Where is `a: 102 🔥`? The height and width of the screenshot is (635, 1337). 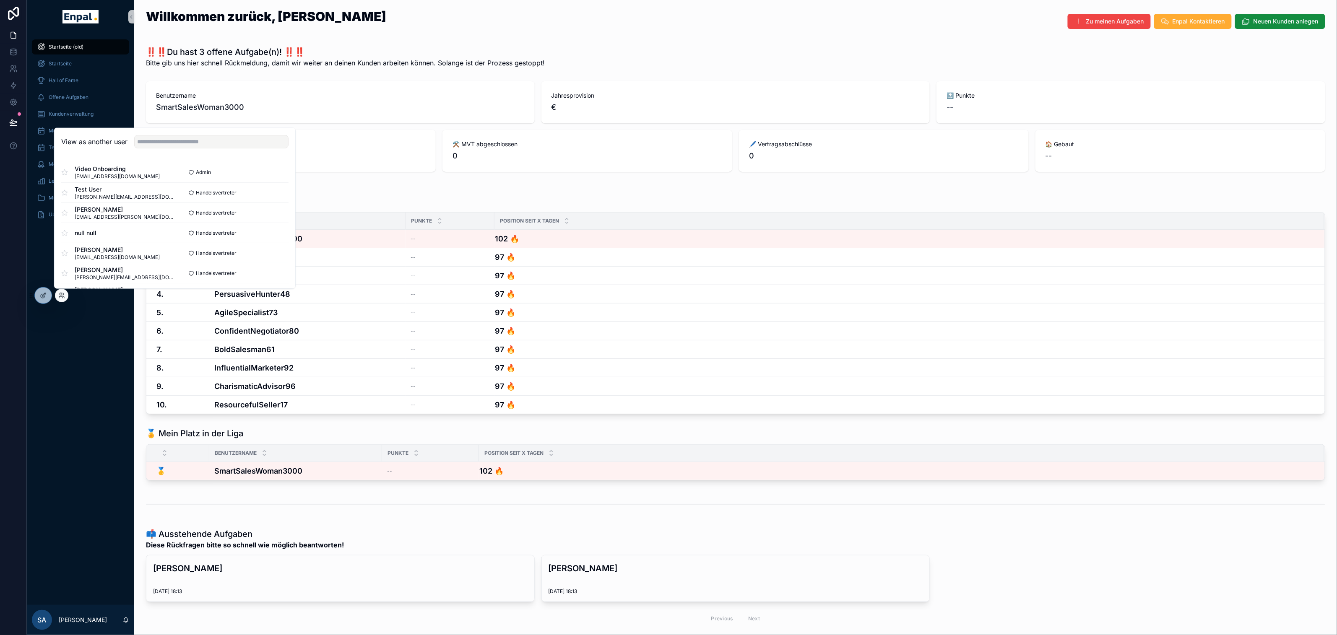
a: 102 🔥 is located at coordinates (896, 471).